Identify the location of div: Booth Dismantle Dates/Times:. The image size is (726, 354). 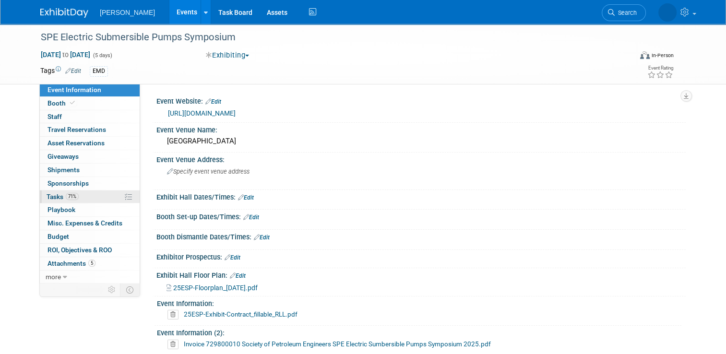
(421, 236).